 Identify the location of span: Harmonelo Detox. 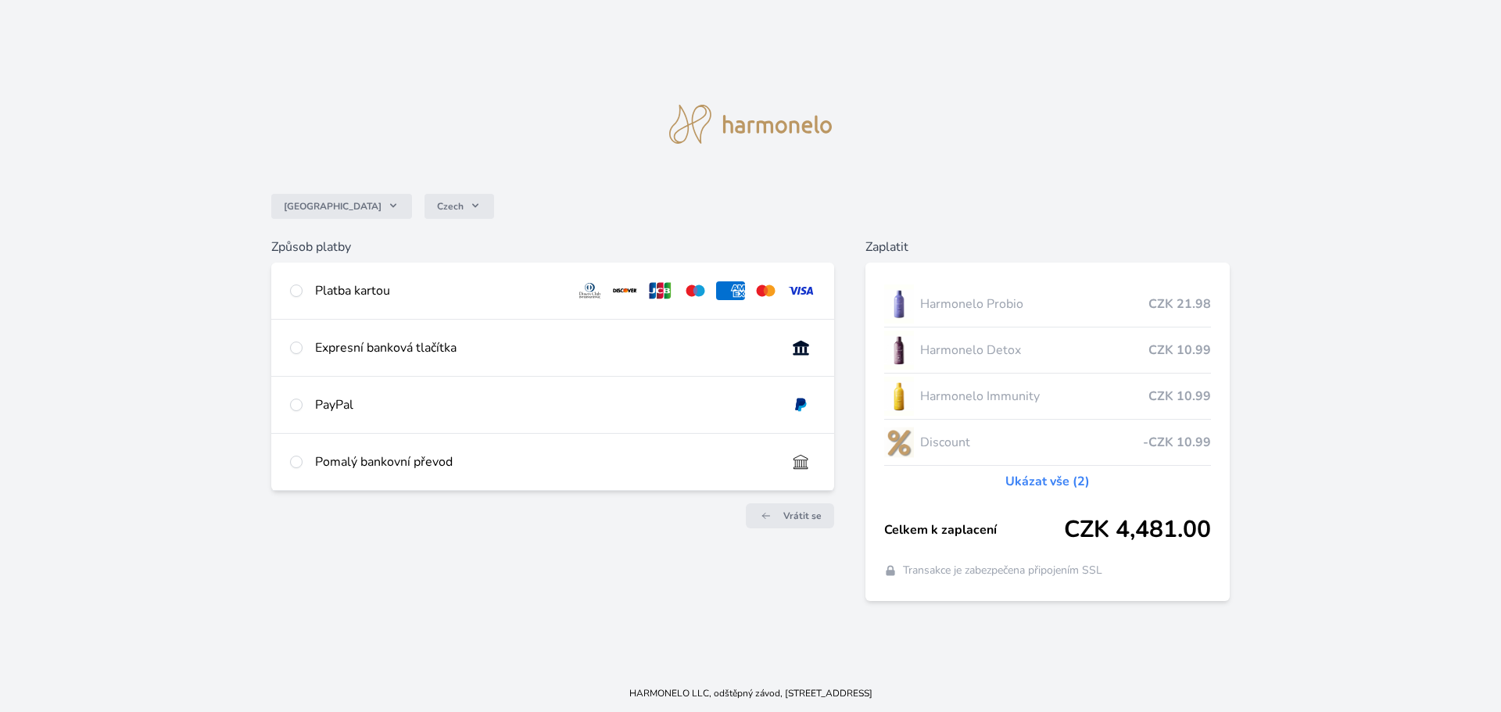
(1034, 350).